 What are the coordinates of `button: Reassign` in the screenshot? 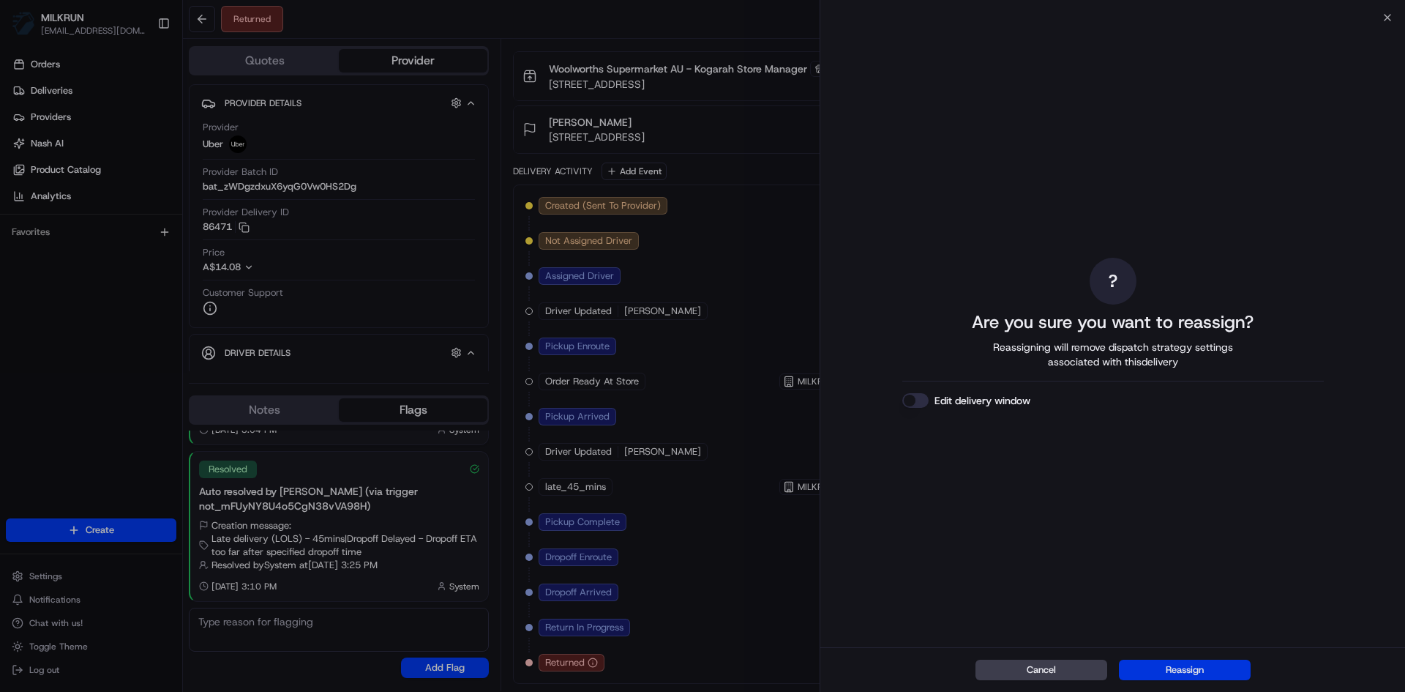 It's located at (1185, 670).